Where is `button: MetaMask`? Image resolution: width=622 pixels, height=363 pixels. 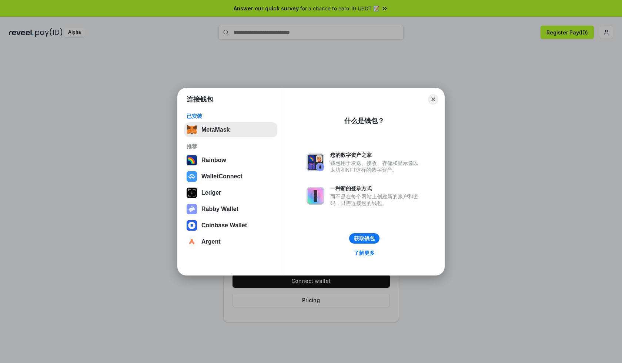 button: MetaMask is located at coordinates (231, 130).